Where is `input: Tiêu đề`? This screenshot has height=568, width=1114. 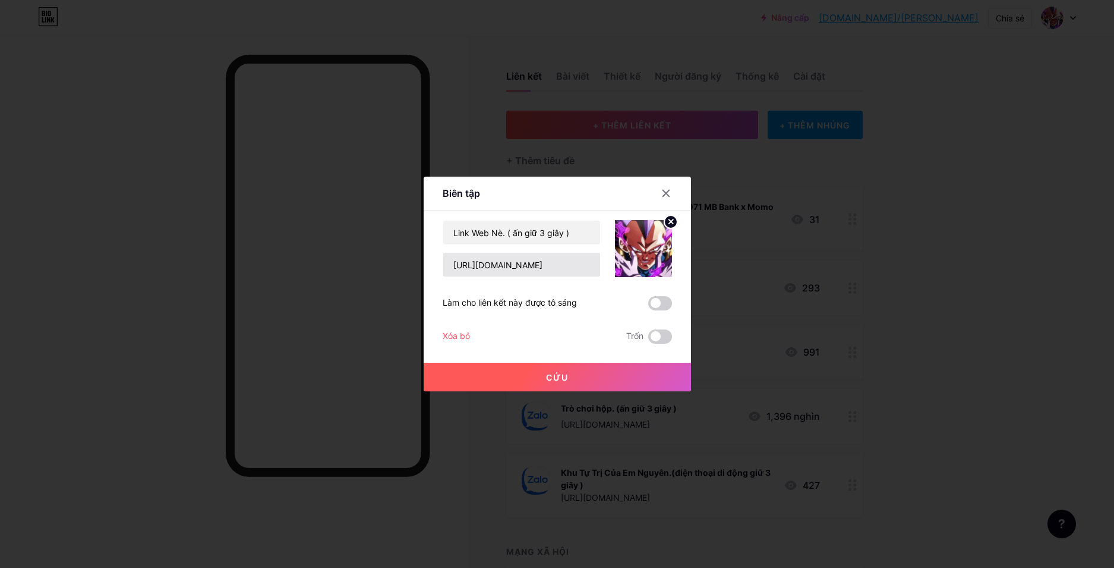
input: Tiêu đề is located at coordinates (522, 232).